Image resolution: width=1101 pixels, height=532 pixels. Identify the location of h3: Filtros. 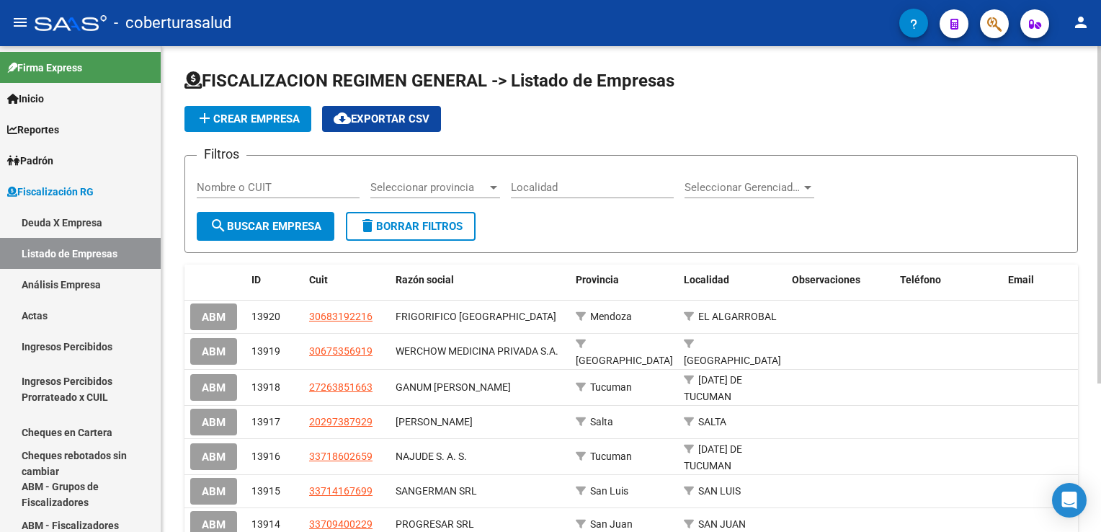
(221, 154).